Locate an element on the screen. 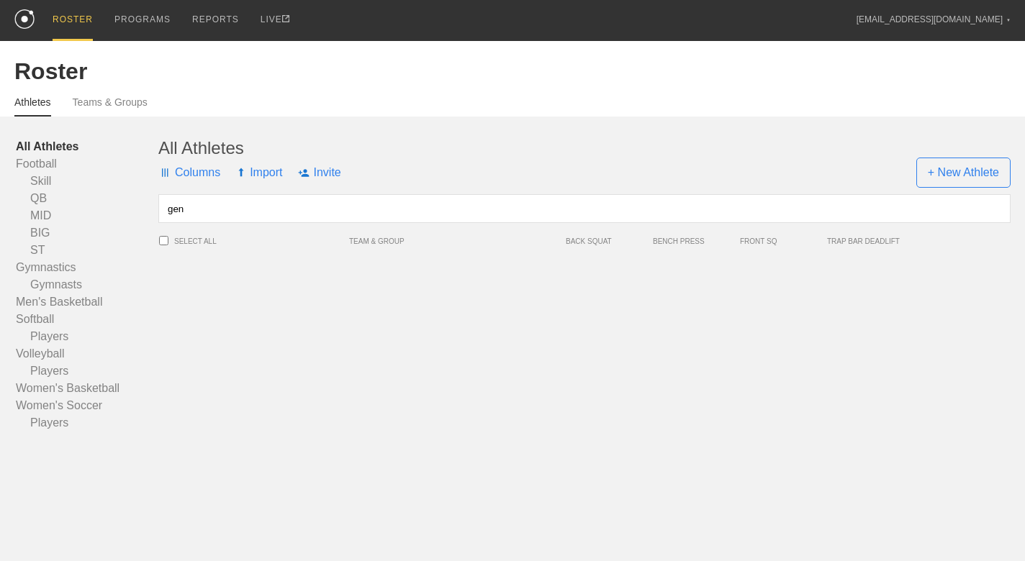 The height and width of the screenshot is (561, 1025). div: Roster is located at coordinates (512, 71).